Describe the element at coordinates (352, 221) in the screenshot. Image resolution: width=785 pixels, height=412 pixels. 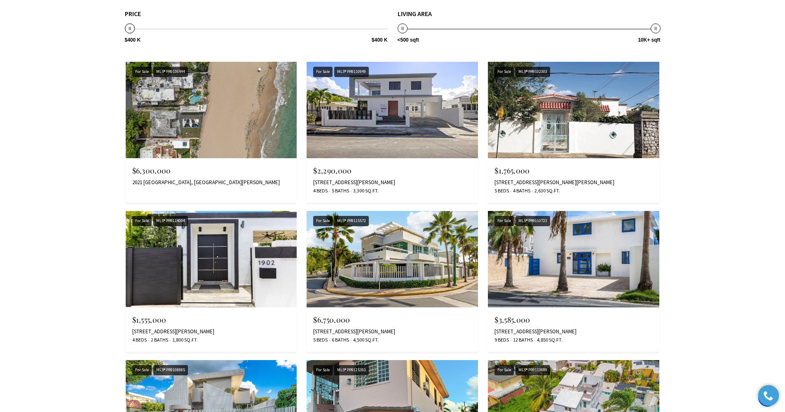
I see `div: MLS® PR9115572` at that location.